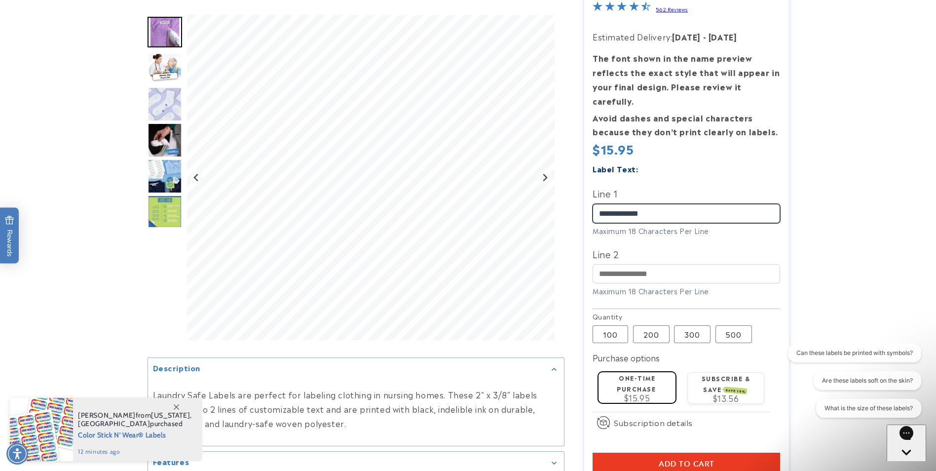 The height and width of the screenshot is (471, 936). What do you see at coordinates (9, 236) in the screenshot?
I see `span: Rewards` at bounding box center [9, 236].